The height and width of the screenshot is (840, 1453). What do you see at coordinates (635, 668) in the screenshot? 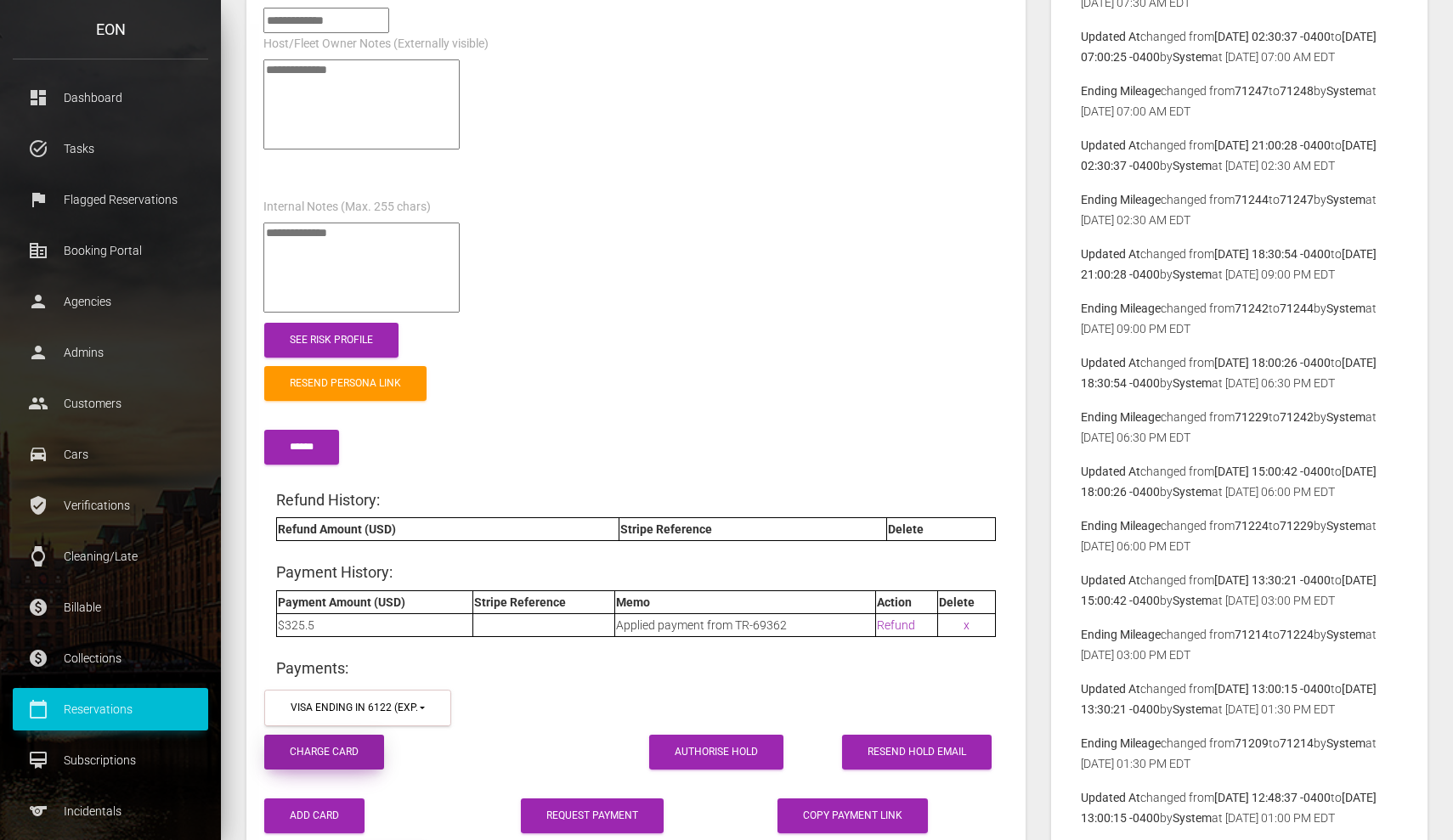
I see `h4: Payments:` at bounding box center [635, 668].